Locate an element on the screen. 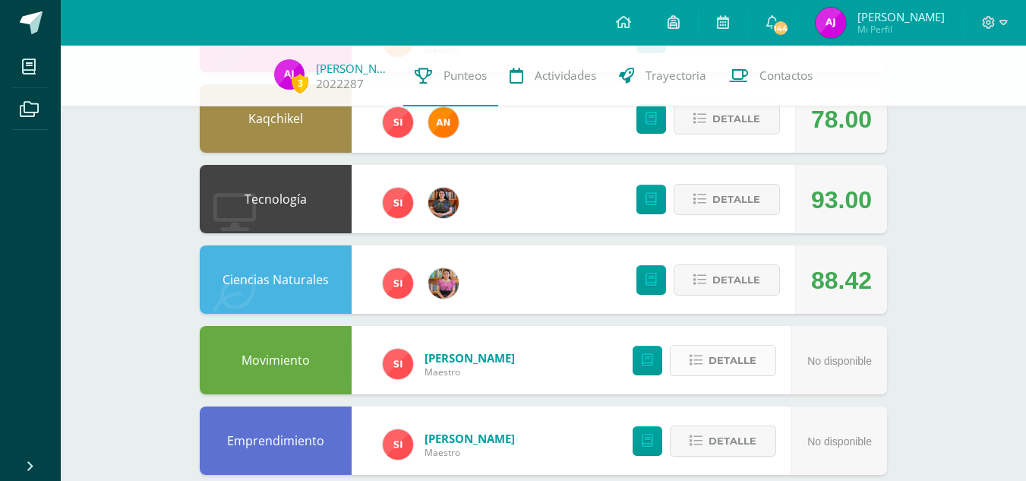 Image resolution: width=1026 pixels, height=481 pixels. div: Ciencias Naturales is located at coordinates (276, 279).